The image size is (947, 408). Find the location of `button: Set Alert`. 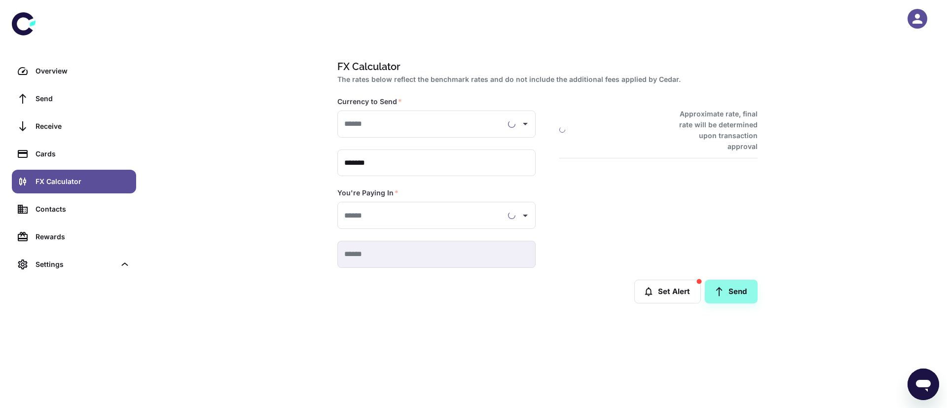

button: Set Alert is located at coordinates (667, 292).